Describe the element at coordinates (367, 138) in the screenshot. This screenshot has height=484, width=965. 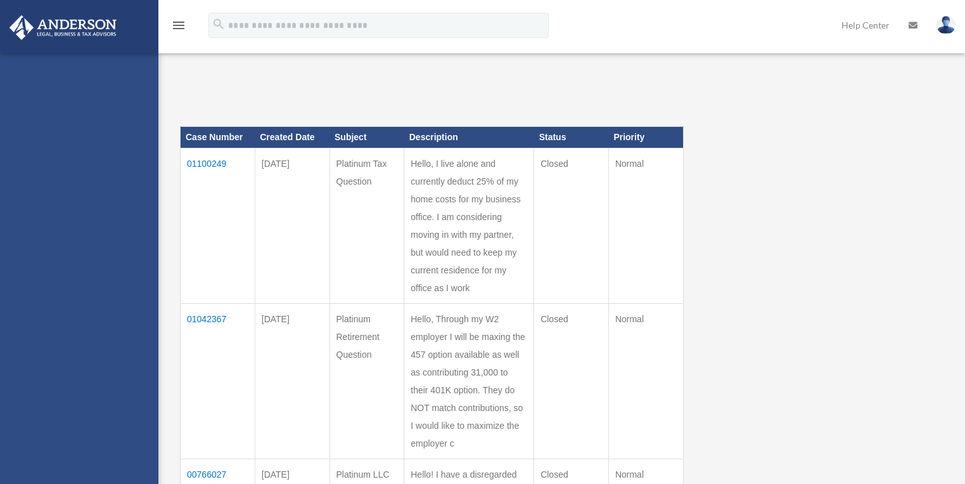
I see `th: Subject` at that location.